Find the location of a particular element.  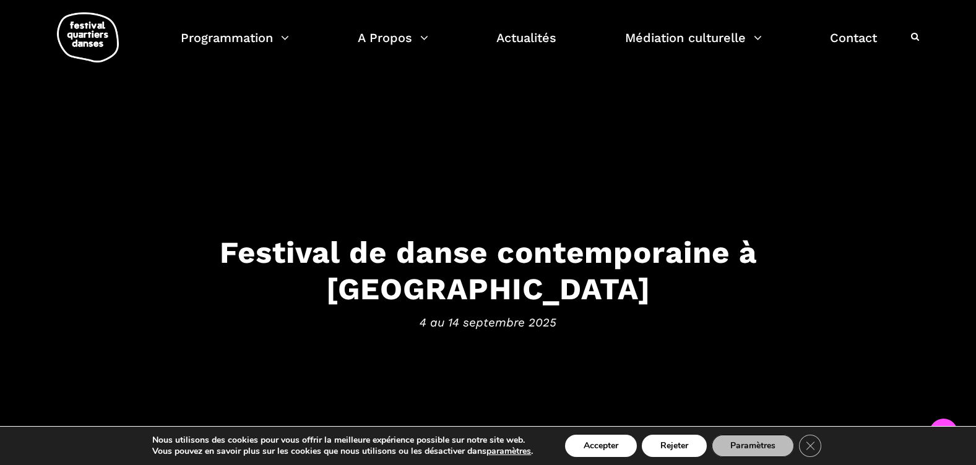

button: Accepter is located at coordinates (601, 446).